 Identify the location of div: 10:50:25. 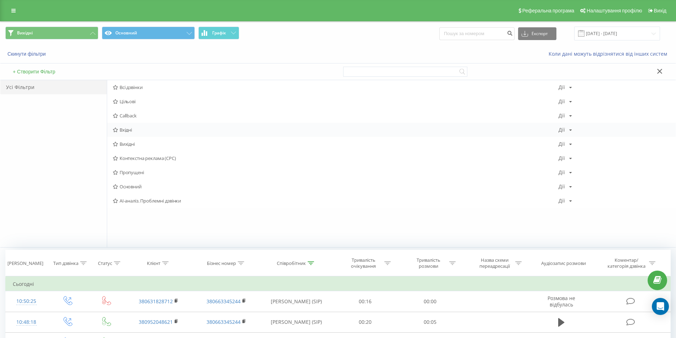
(26, 301).